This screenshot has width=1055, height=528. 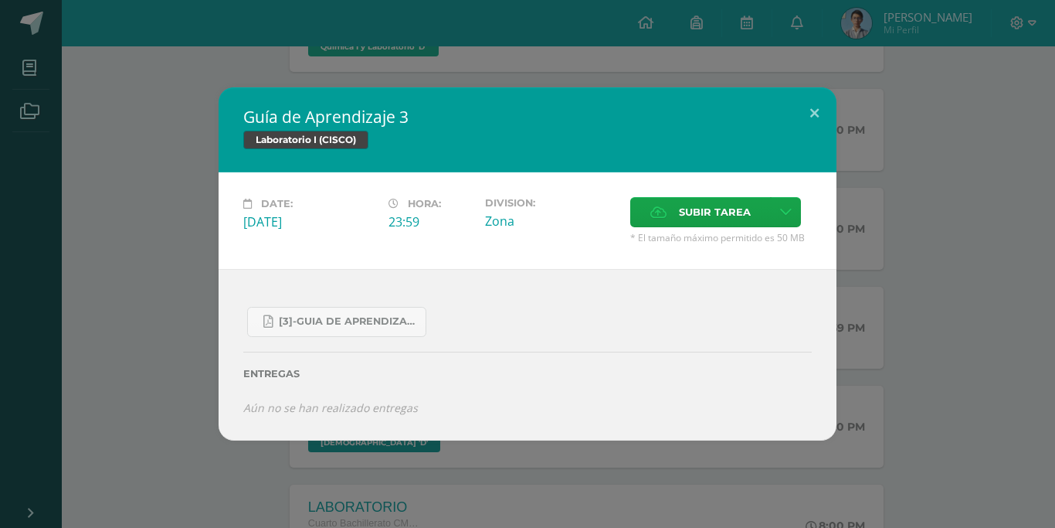 What do you see at coordinates (331, 407) in the screenshot?
I see `i: Aún no se han realizado entregas` at bounding box center [331, 407].